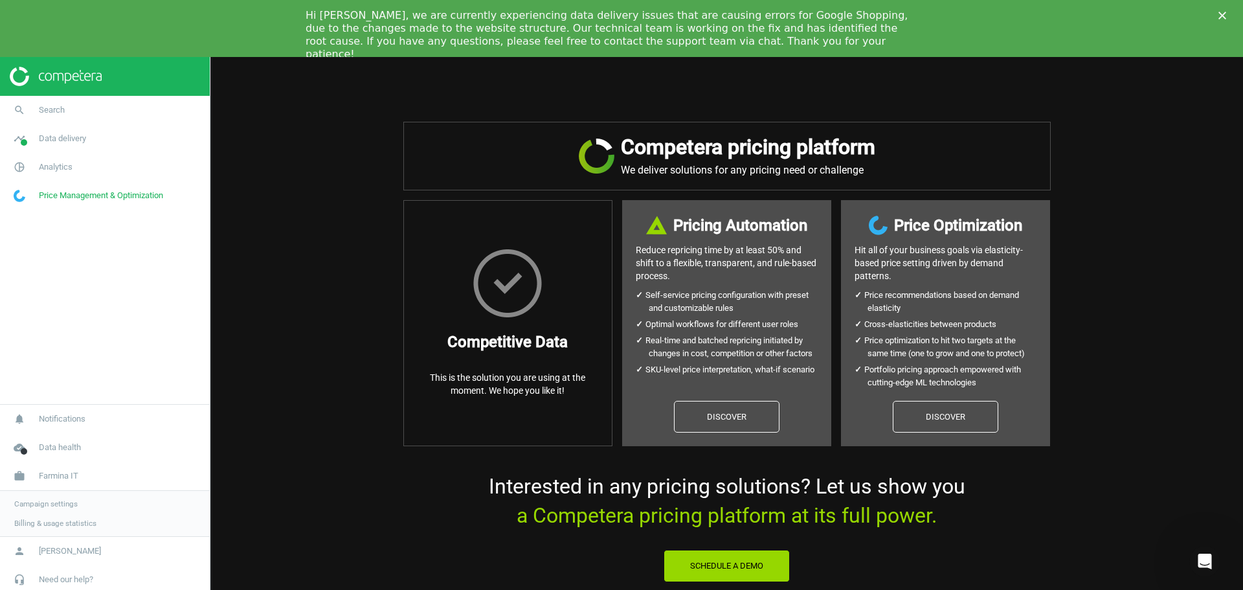  What do you see at coordinates (58, 476) in the screenshot?
I see `span: Farmina IT` at bounding box center [58, 476].